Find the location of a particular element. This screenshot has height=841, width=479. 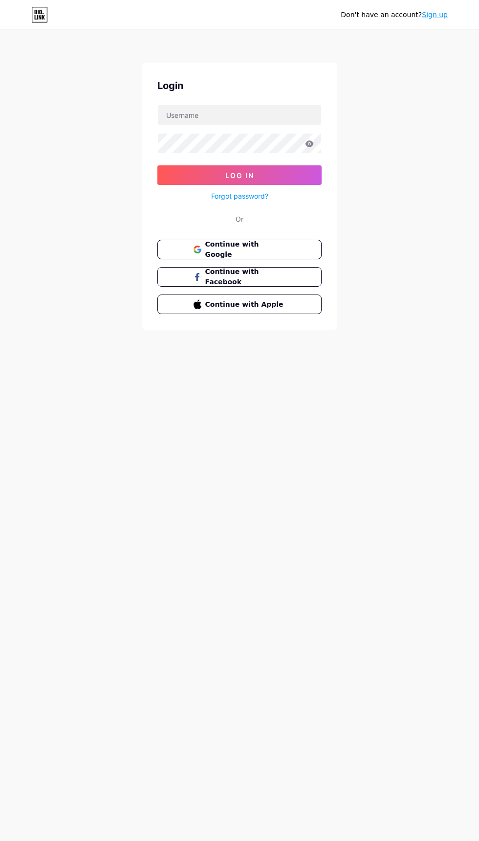

div: Don't have an account? is located at coordinates (394, 15).